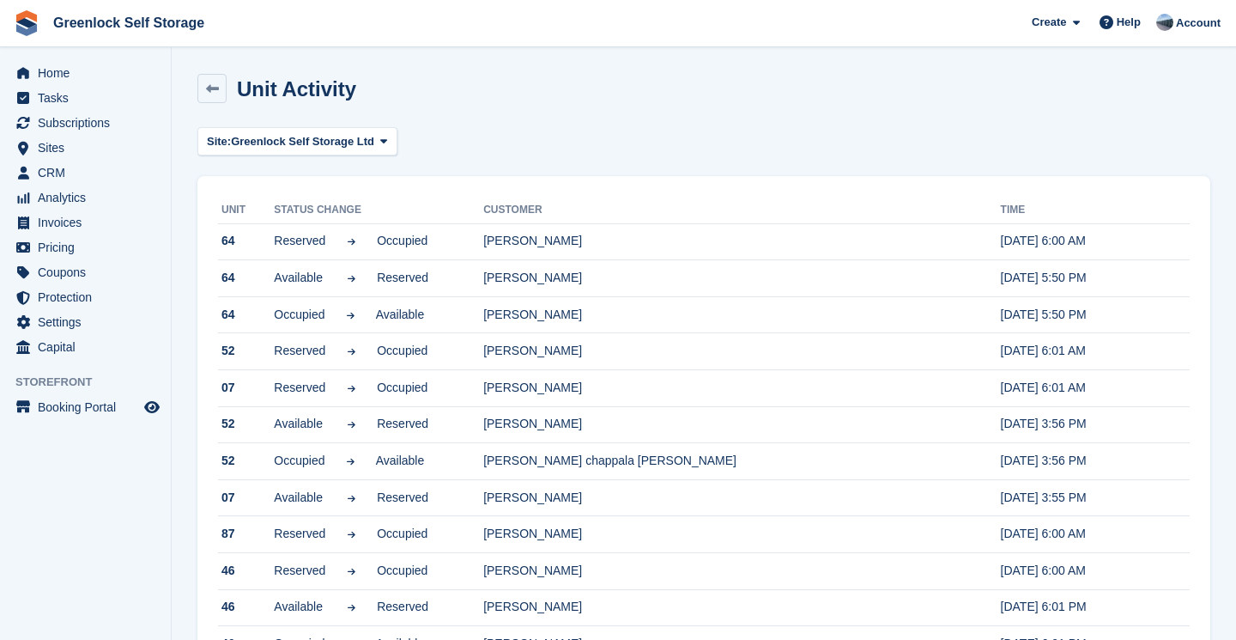  What do you see at coordinates (1044, 314) in the screenshot?
I see `time: 2025-09-26 16:50:27 UTC` at bounding box center [1044, 314].